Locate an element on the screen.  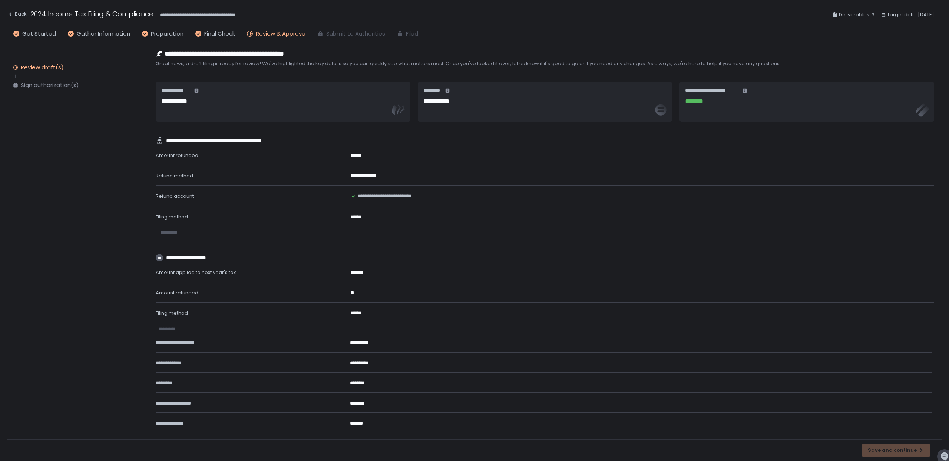
span: Great news, a draft filing is ready for review! We've highlighted the key details so you can quic... is located at coordinates (545, 64).